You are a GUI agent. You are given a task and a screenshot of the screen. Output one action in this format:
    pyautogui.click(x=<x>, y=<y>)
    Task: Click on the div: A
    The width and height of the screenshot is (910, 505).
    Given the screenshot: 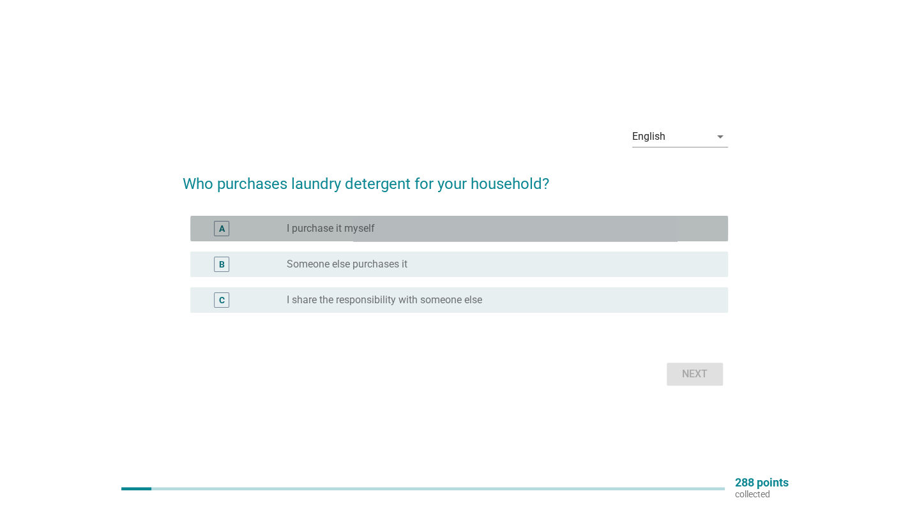 What is the action you would take?
    pyautogui.click(x=222, y=228)
    